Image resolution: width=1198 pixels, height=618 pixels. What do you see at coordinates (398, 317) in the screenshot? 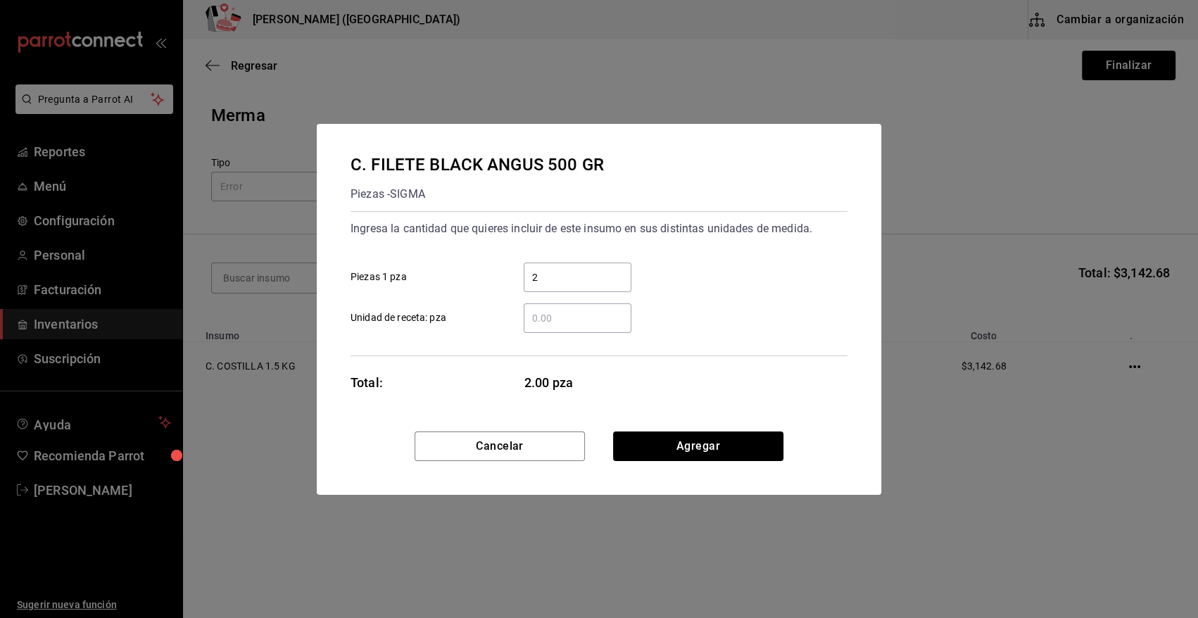
I see `span: Unidad de receta: pza` at bounding box center [398, 317].